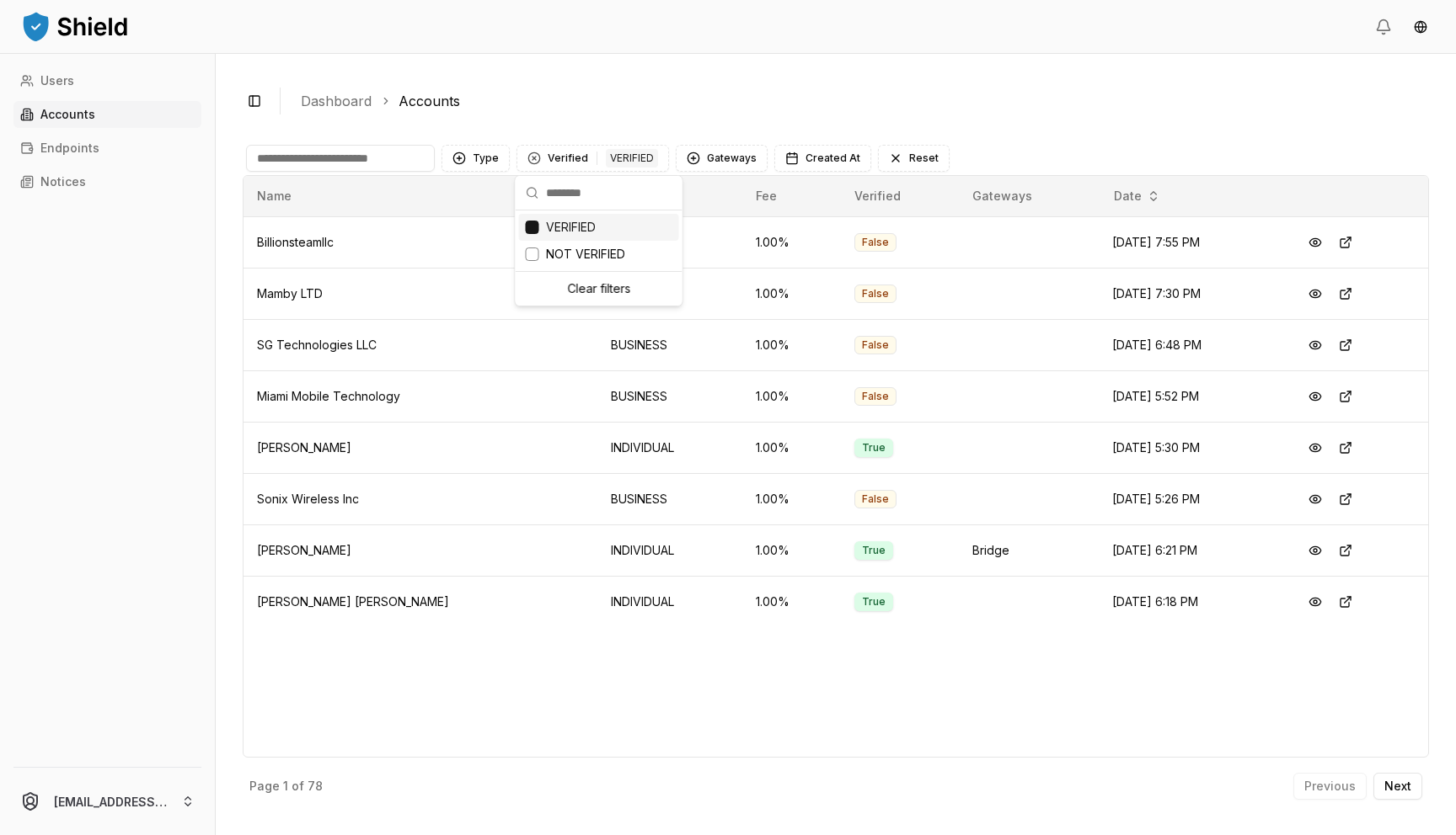 Image resolution: width=1456 pixels, height=835 pixels. I want to click on th: Verified, so click(899, 196).